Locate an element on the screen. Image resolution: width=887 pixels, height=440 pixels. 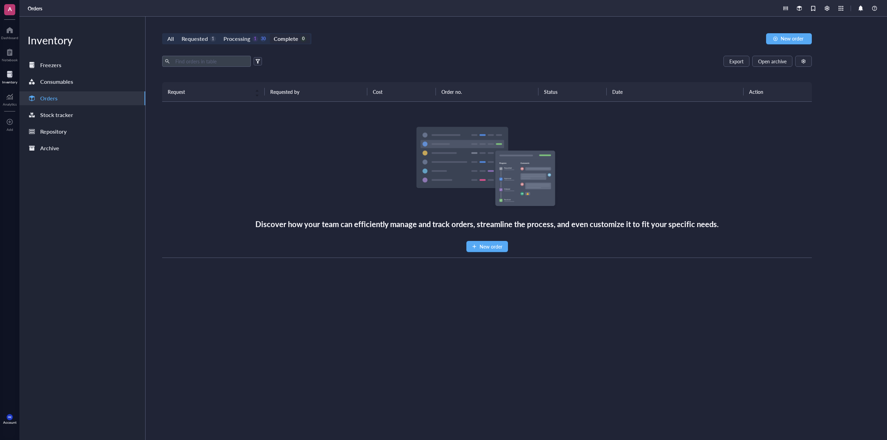
th: Status is located at coordinates (572, 92).